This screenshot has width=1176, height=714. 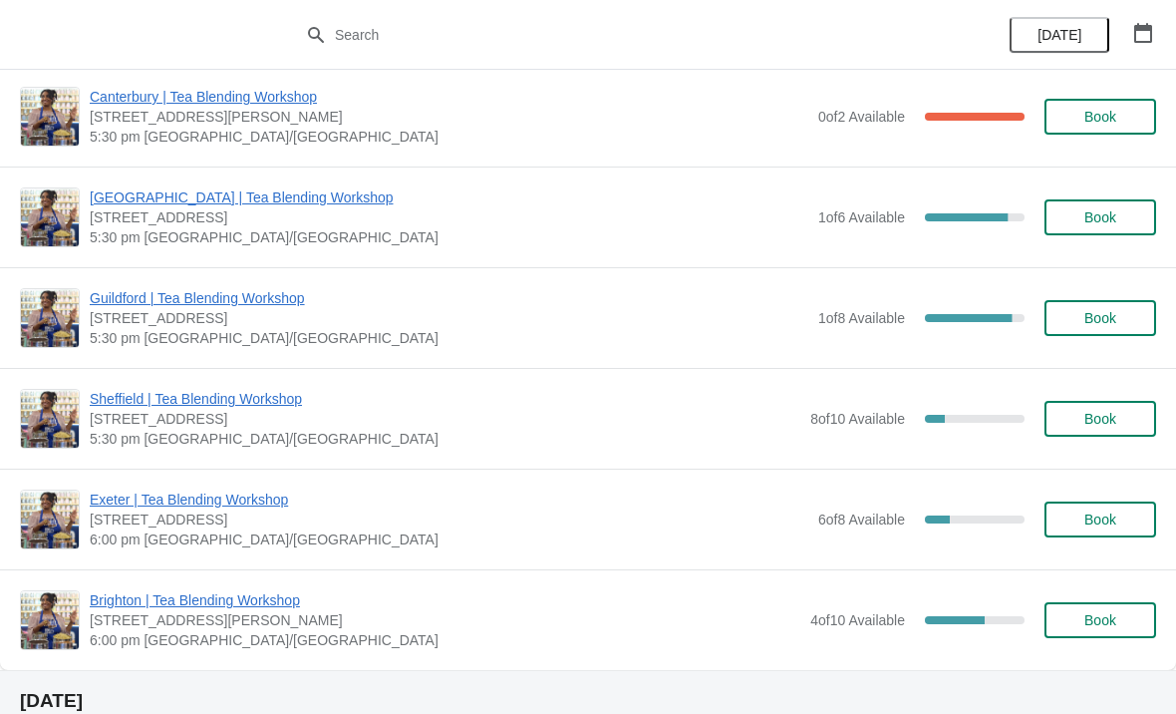 What do you see at coordinates (861, 318) in the screenshot?
I see `span: 1 of 8 Available` at bounding box center [861, 318].